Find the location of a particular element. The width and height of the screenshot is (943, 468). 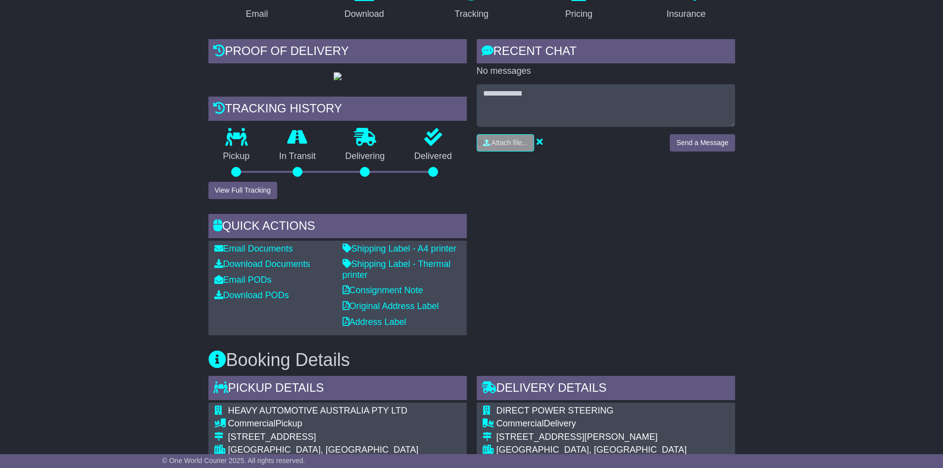

div: Delivery Details is located at coordinates (606, 389).